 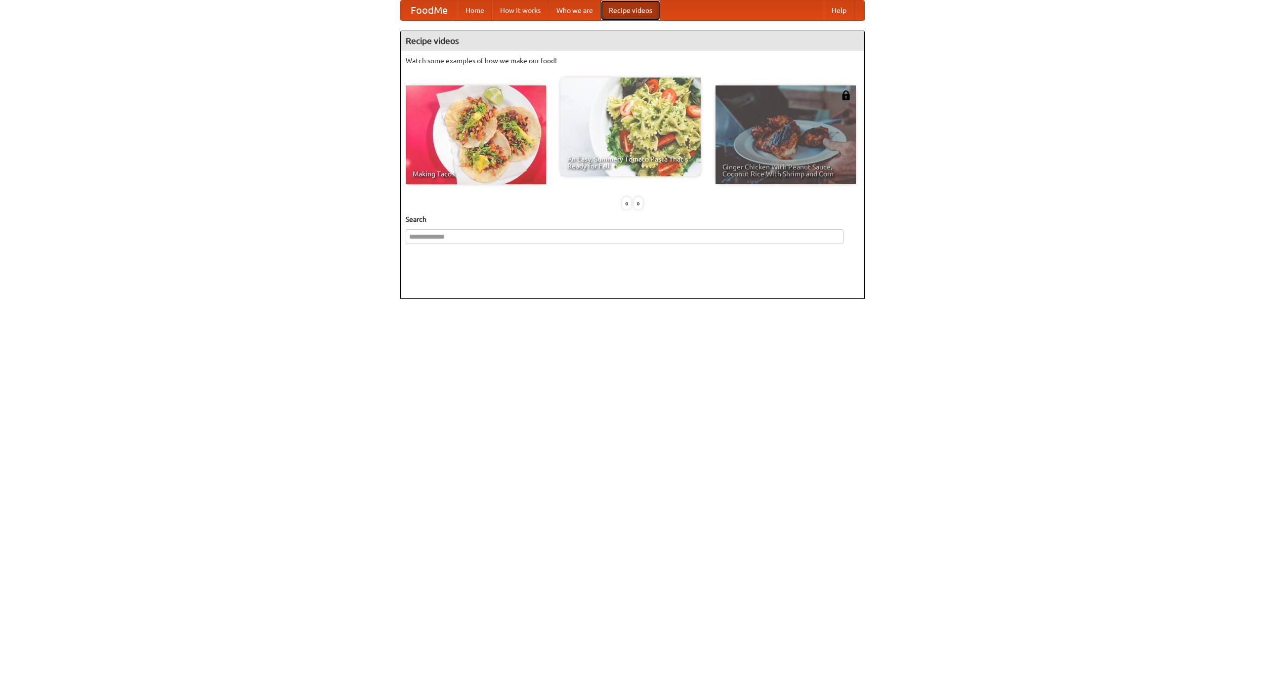 I want to click on h4: Recipe videos, so click(x=633, y=41).